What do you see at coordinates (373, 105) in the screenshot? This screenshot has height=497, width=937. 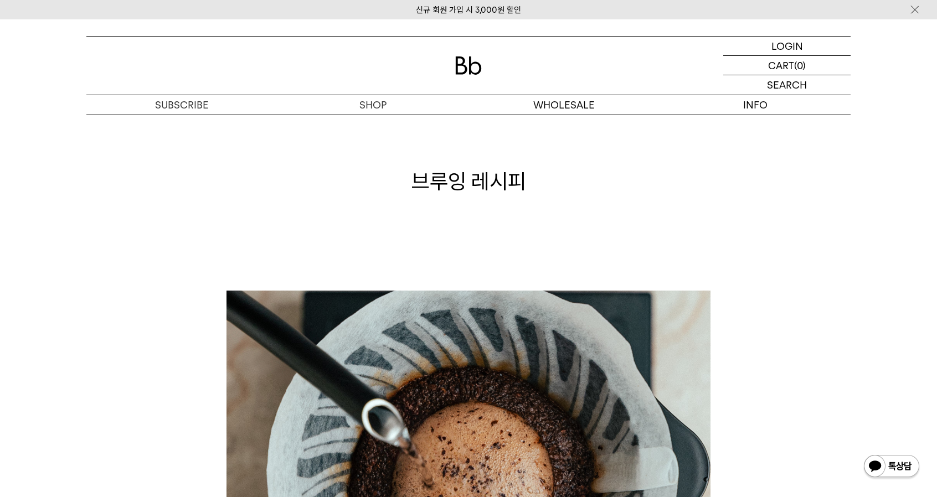 I see `a: SHOP` at bounding box center [373, 105].